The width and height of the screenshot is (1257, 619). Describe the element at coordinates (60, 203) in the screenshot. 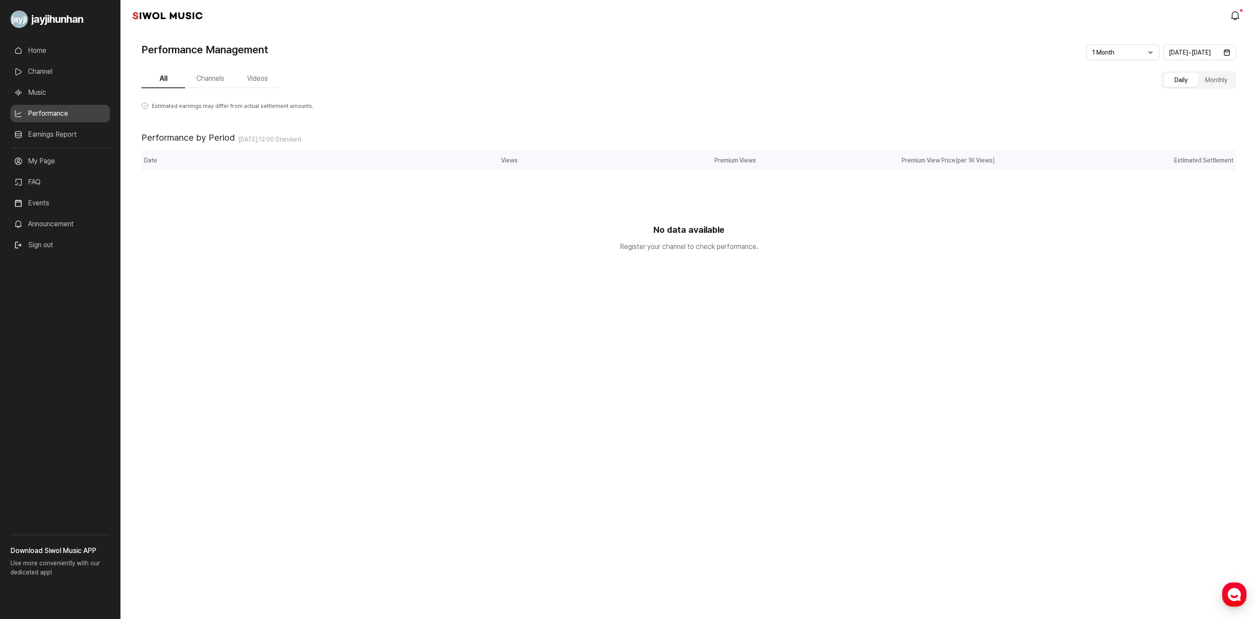

I see `a: Events` at that location.